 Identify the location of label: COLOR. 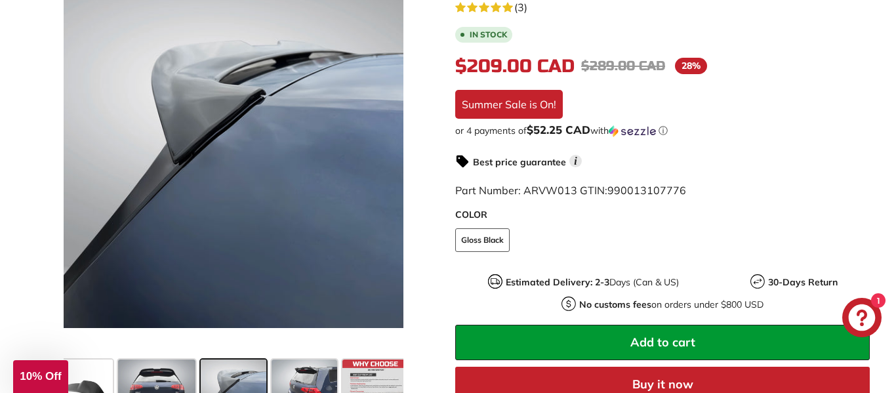
(663, 215).